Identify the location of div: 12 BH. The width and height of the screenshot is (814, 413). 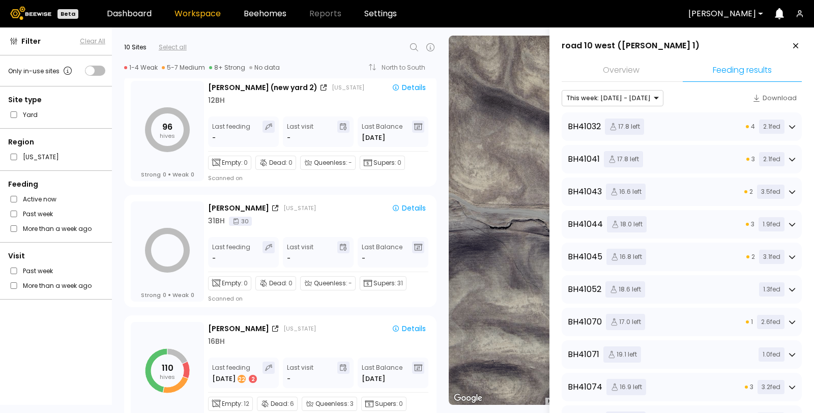
(216, 100).